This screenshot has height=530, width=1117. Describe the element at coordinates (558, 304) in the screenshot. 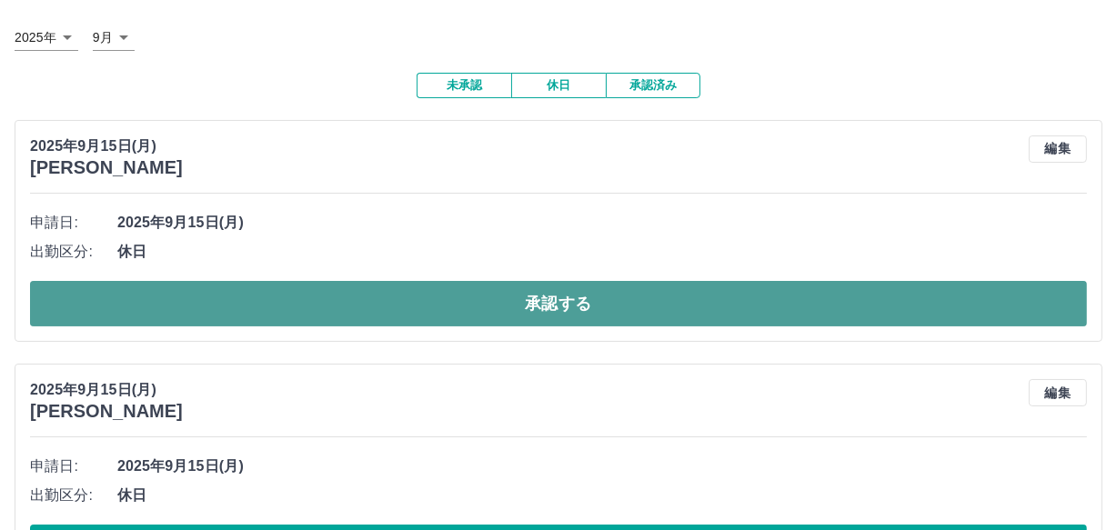

I see `button: 承認する` at that location.